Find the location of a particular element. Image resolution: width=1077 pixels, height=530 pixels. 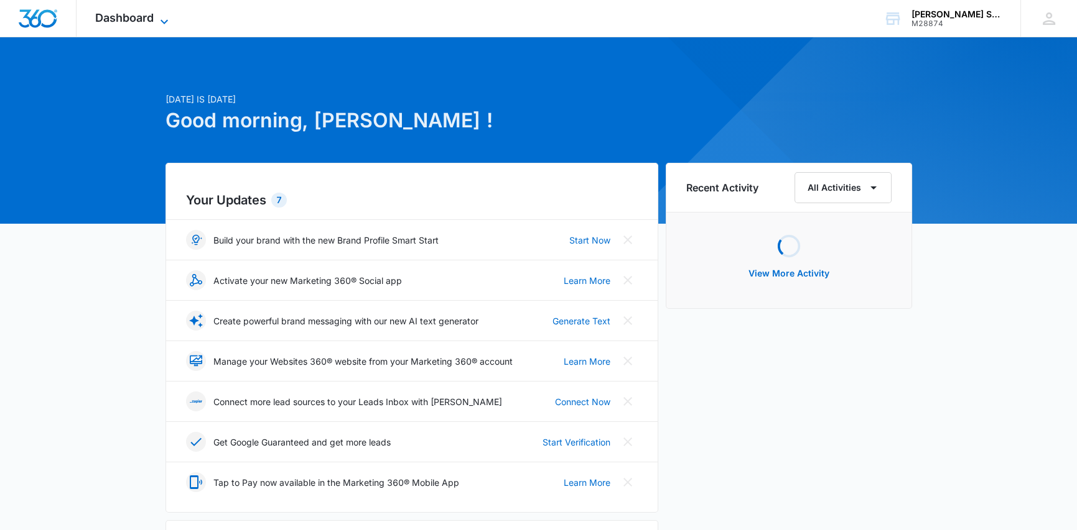

h6: Recent Activity is located at coordinates (722, 188).